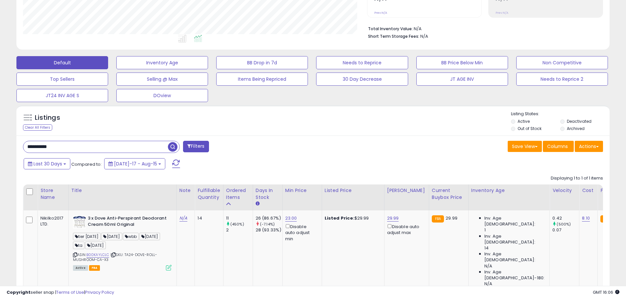 Image resolution: width=626 pixels, height=299 pixels. I want to click on div: $29.99, so click(352, 219).